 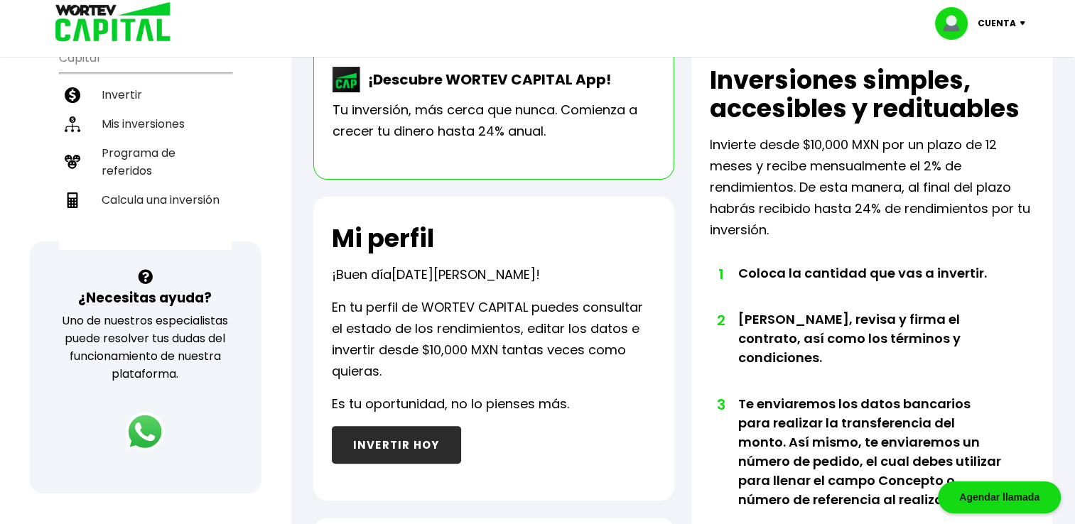 What do you see at coordinates (72, 95) in the screenshot?
I see `img: invertir-icon.b3b967d7.svg` at bounding box center [72, 95].